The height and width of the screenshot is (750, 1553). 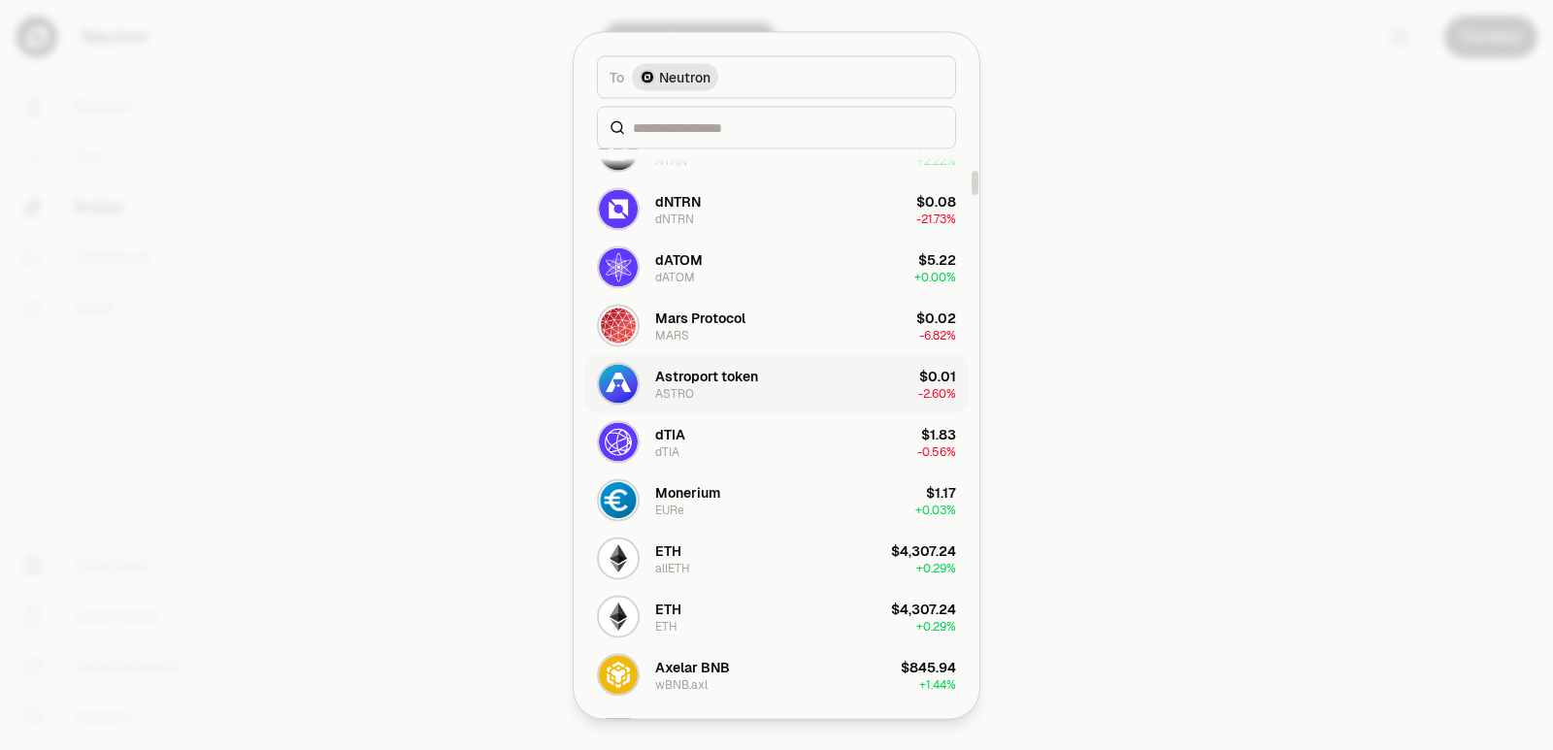 What do you see at coordinates (938, 684) in the screenshot?
I see `span: + 1.44%` at bounding box center [938, 684].